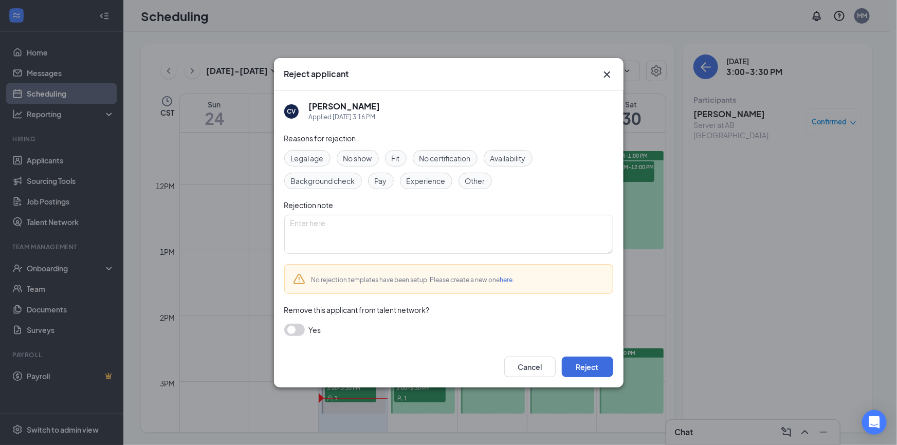 The image size is (897, 445). I want to click on span: Experience, so click(426, 181).